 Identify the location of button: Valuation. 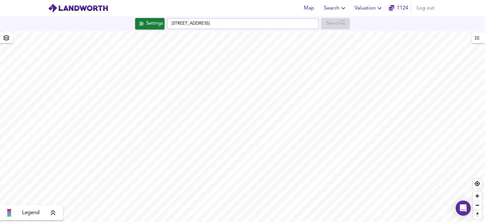
(369, 8).